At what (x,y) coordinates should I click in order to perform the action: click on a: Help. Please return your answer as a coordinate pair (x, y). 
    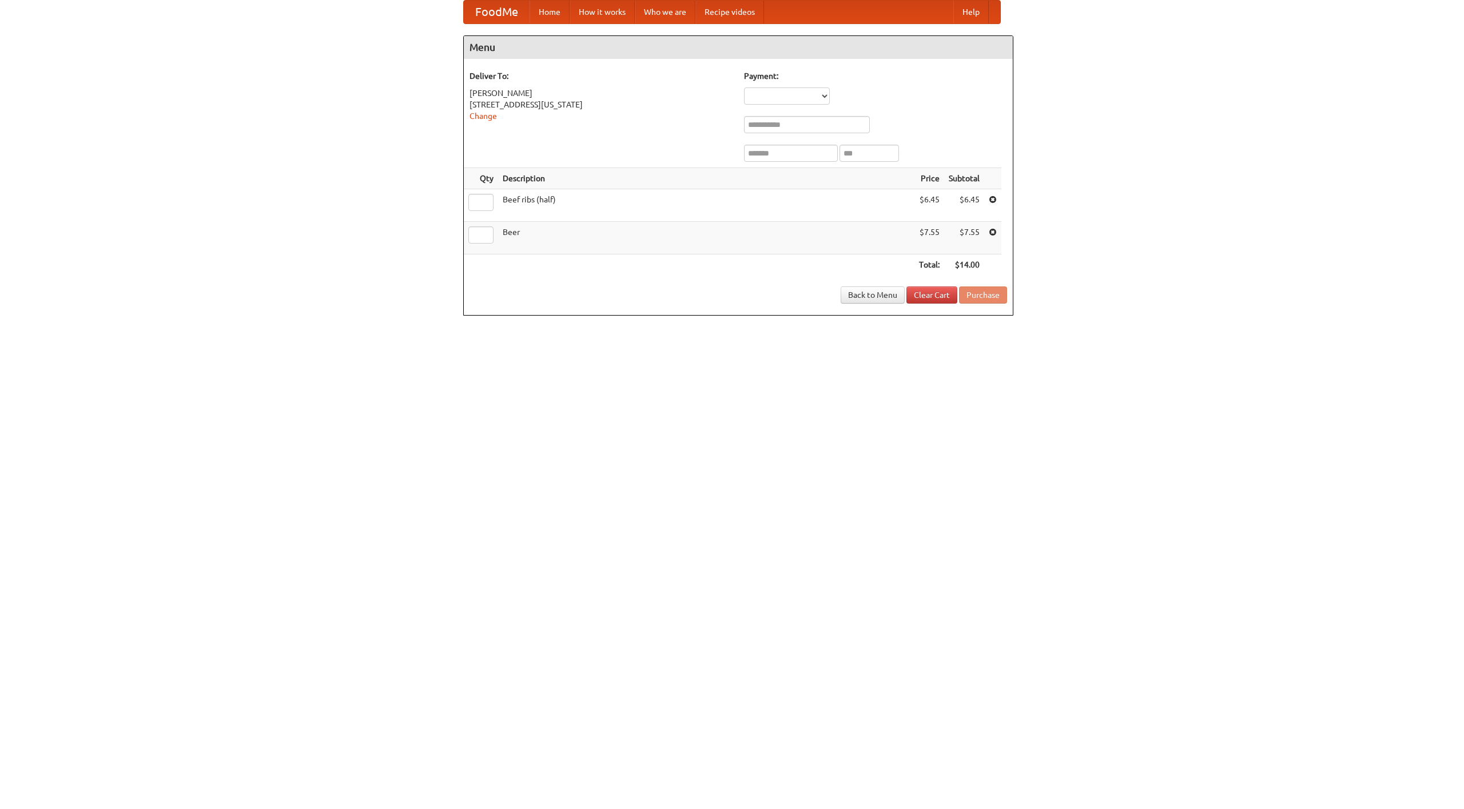
    Looking at the image, I should click on (971, 12).